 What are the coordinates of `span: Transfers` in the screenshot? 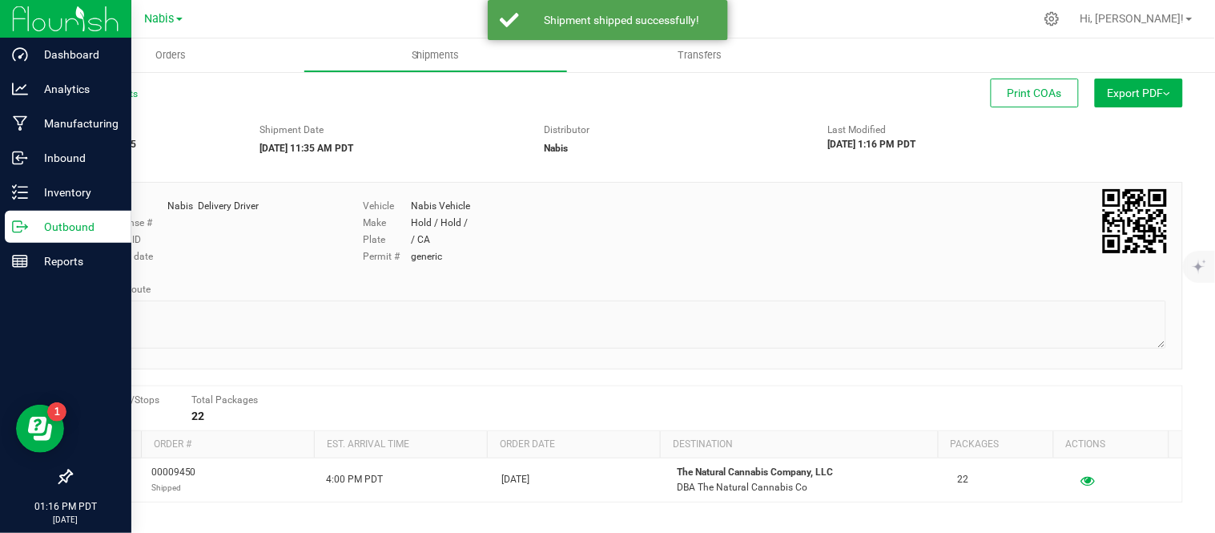 It's located at (700, 55).